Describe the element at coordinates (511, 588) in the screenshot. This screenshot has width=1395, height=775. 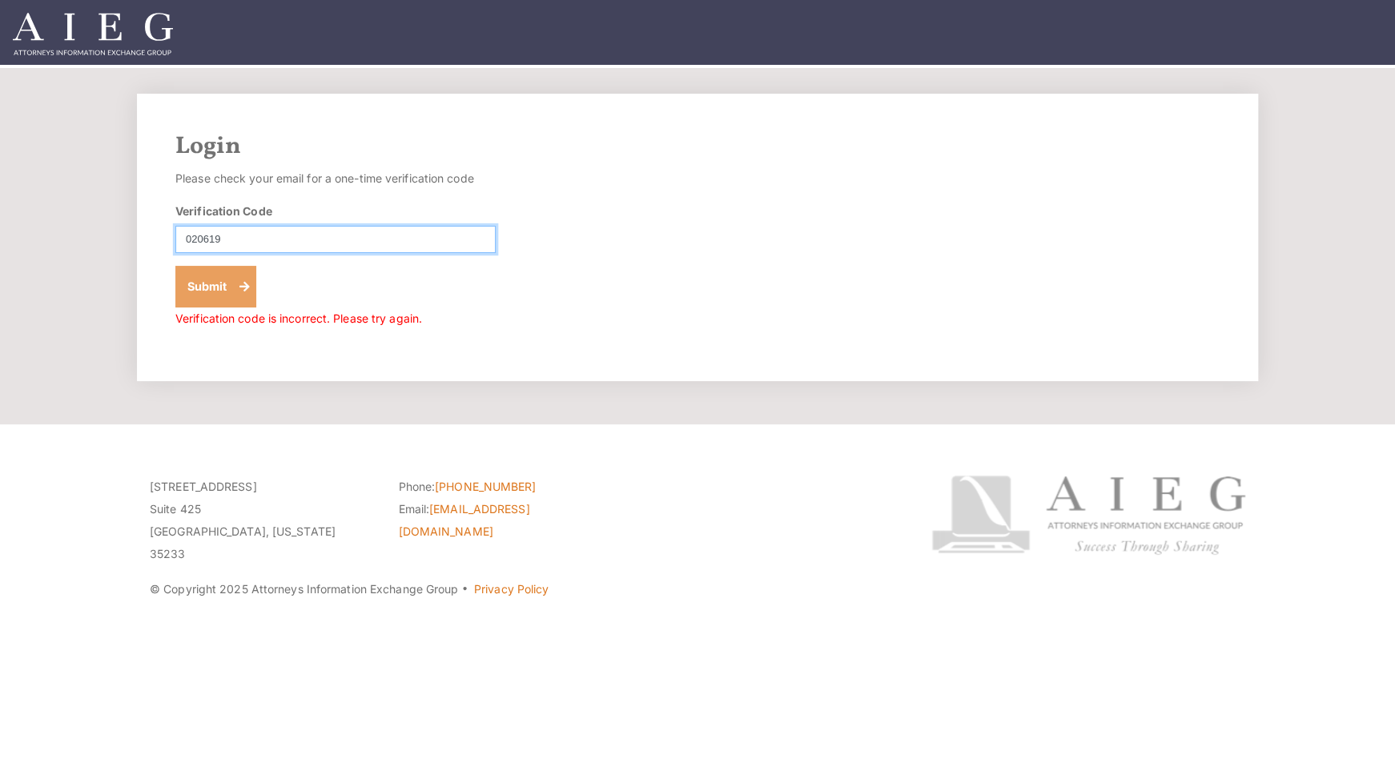
I see `a: Privacy Policy` at that location.